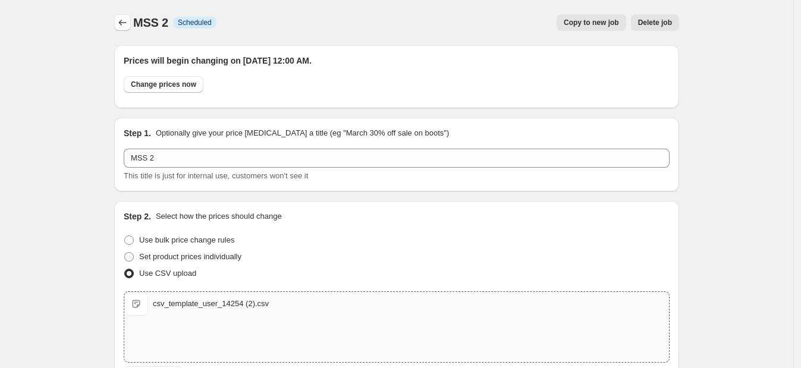  Describe the element at coordinates (137, 133) in the screenshot. I see `h2: Step 1.` at that location.